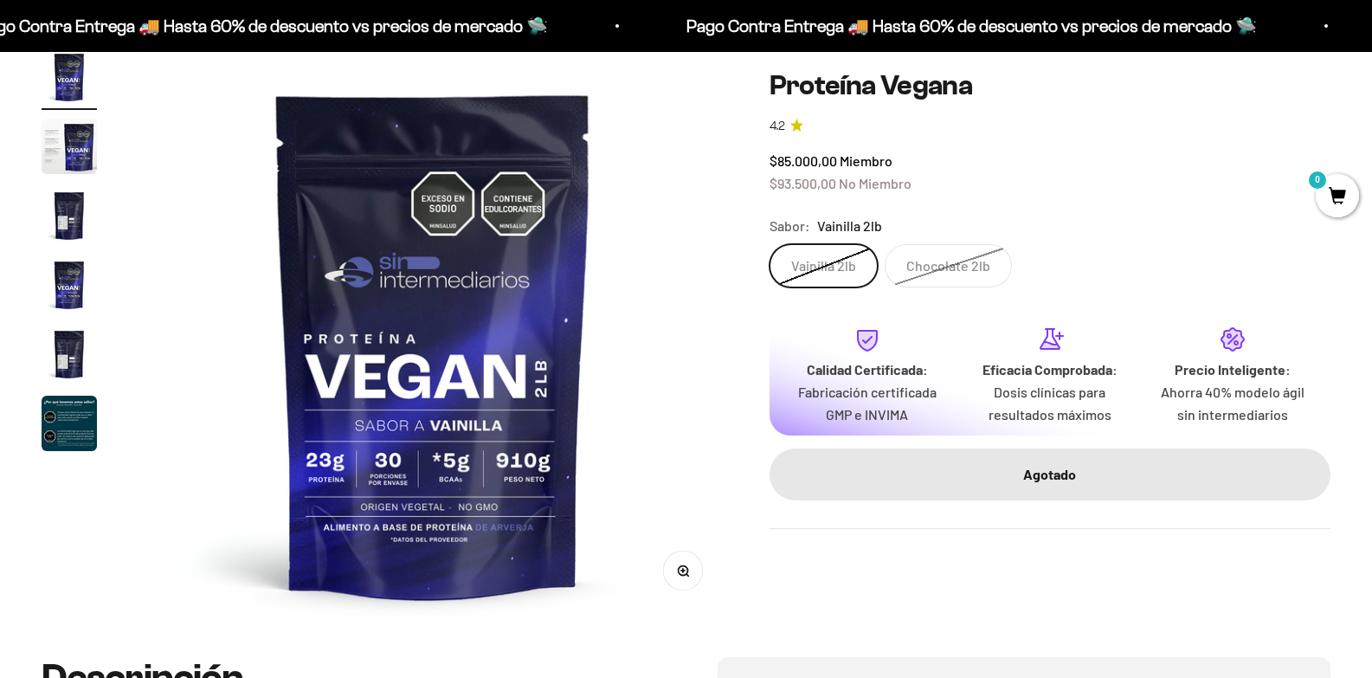 Image resolution: width=1372 pixels, height=678 pixels. Describe the element at coordinates (69, 287) in the screenshot. I see `button: Ir al artículo 4` at that location.